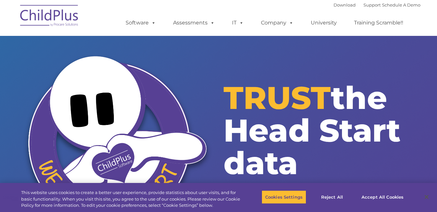 The height and width of the screenshot is (212, 437). I want to click on button: Accept All Cookies, so click(383, 197).